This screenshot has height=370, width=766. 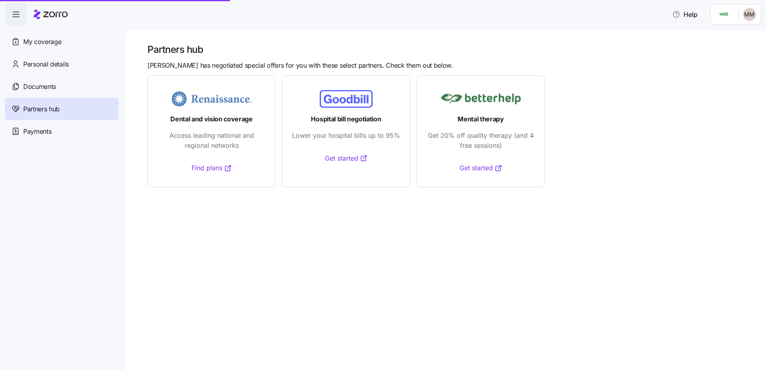 I want to click on span: My coverage, so click(x=42, y=42).